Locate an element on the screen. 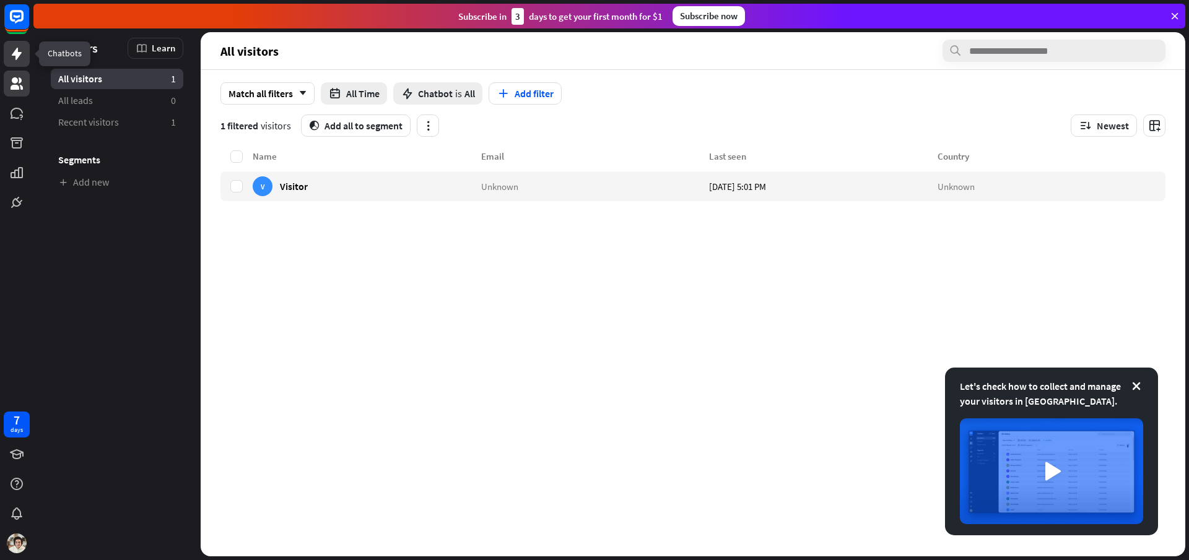 The image size is (1189, 560). a: All leads 0 is located at coordinates (117, 100).